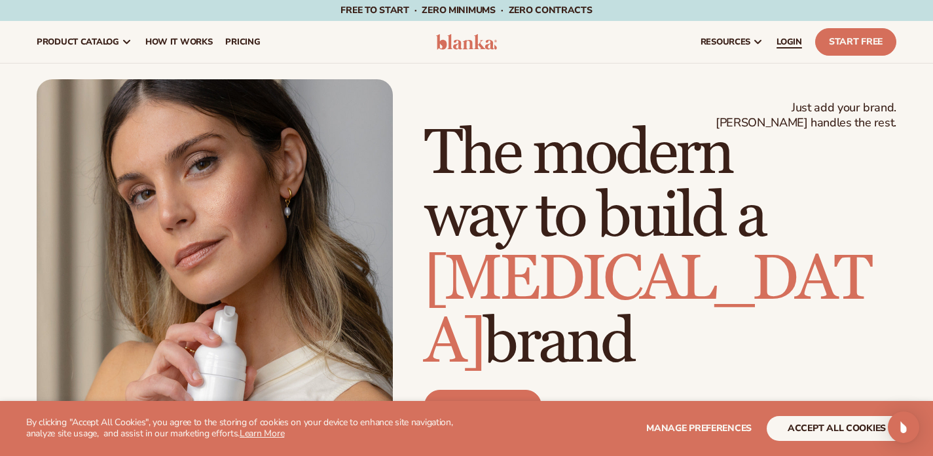 This screenshot has width=933, height=456. I want to click on span: Manage preferences, so click(699, 428).